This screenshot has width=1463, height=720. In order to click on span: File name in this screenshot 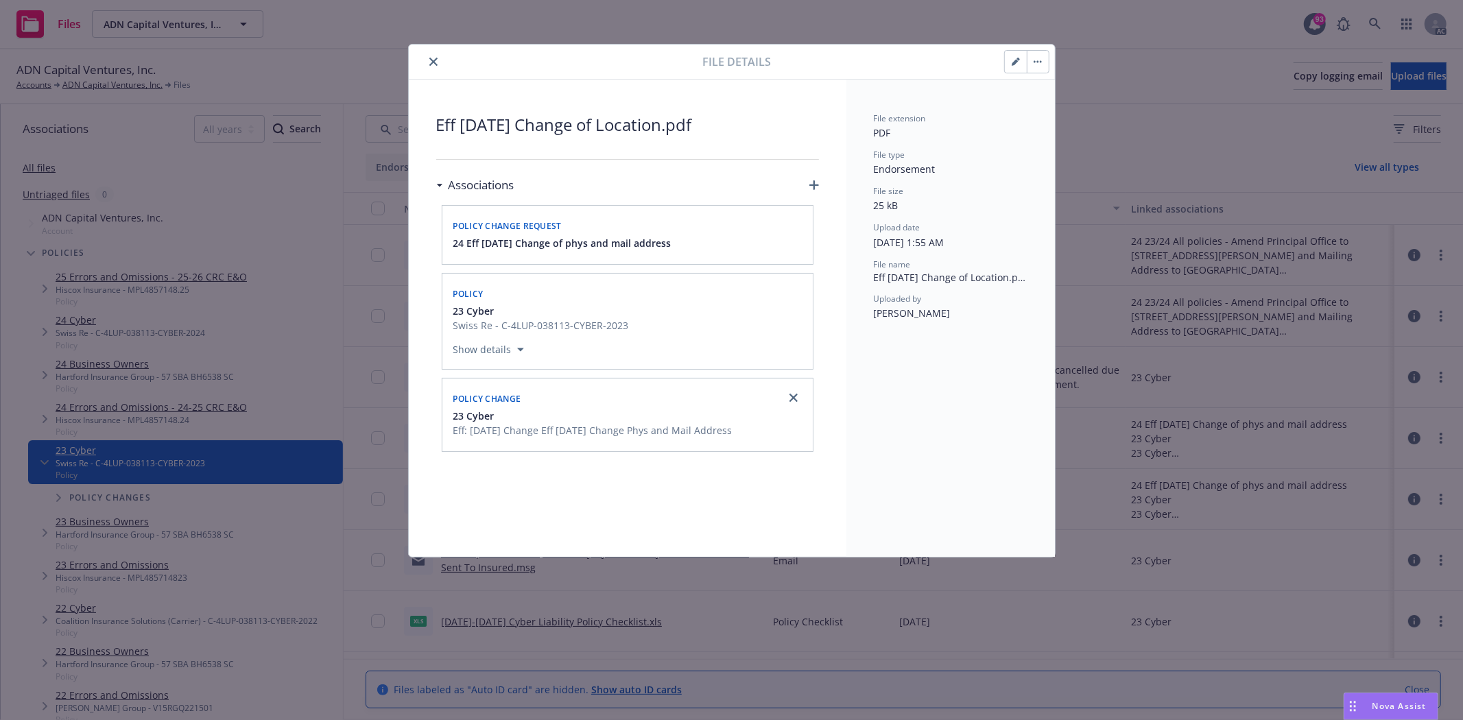, I will do `click(892, 264)`.